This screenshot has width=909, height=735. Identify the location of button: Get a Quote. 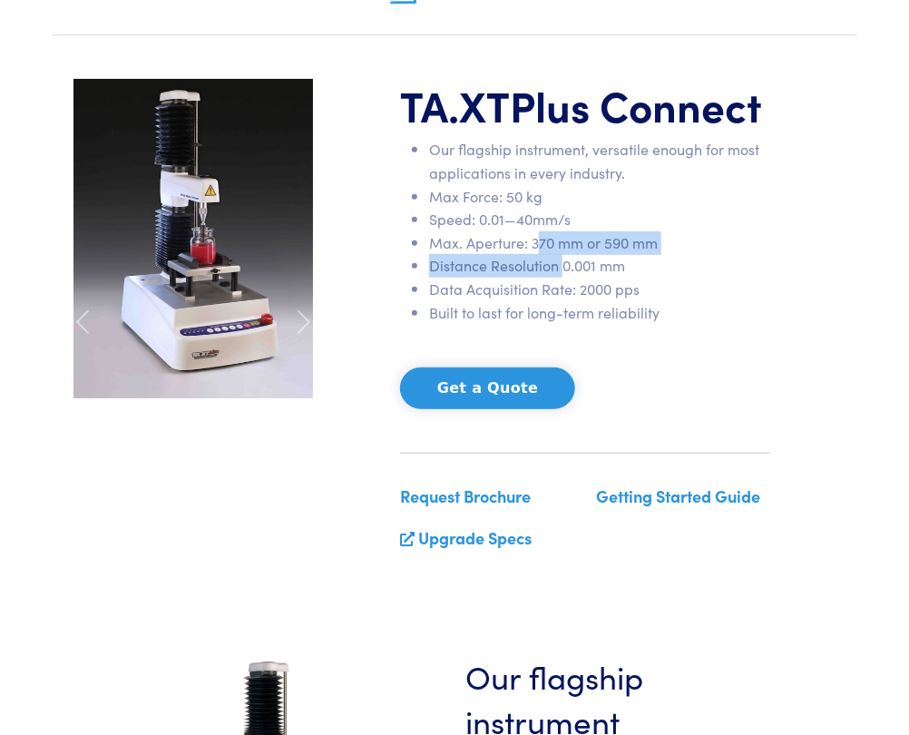
(487, 388).